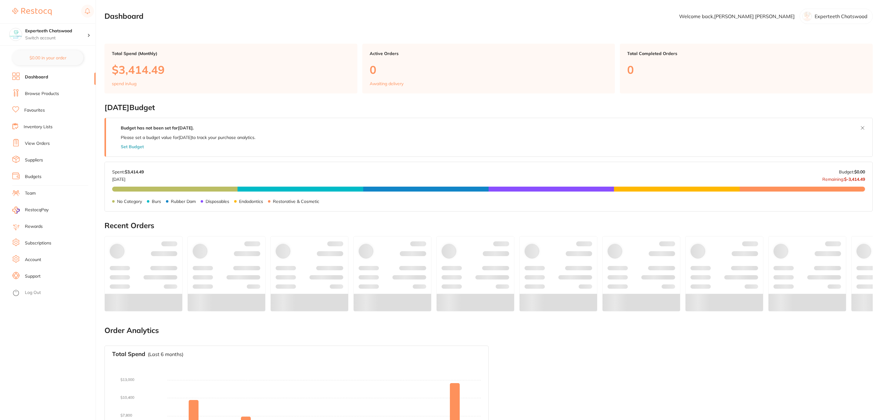  What do you see at coordinates (16, 34) in the screenshot?
I see `img: Experteeth Chatswood` at bounding box center [16, 34].